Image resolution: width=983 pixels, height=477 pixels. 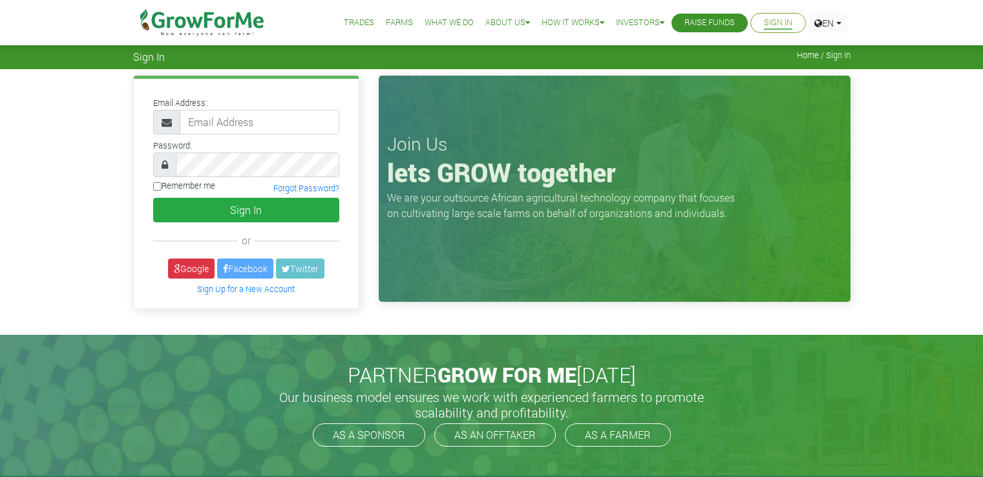 I want to click on a: Google, so click(x=191, y=268).